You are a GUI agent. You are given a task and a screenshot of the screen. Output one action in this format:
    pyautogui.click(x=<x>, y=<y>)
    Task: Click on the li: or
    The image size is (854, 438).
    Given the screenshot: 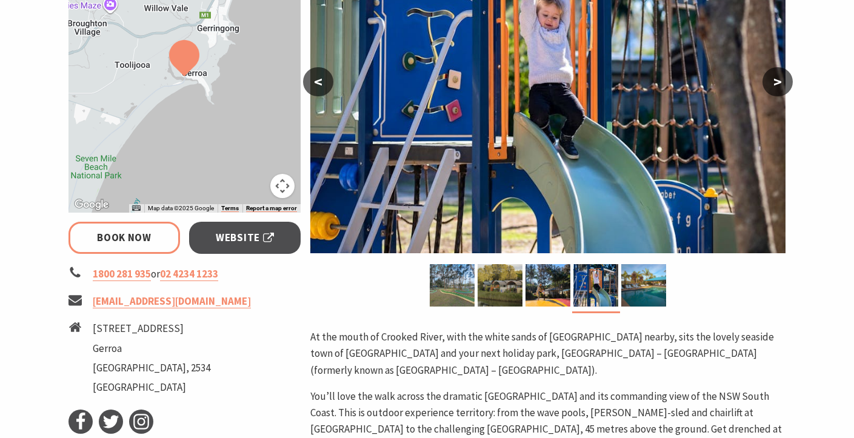 What is the action you would take?
    pyautogui.click(x=185, y=274)
    